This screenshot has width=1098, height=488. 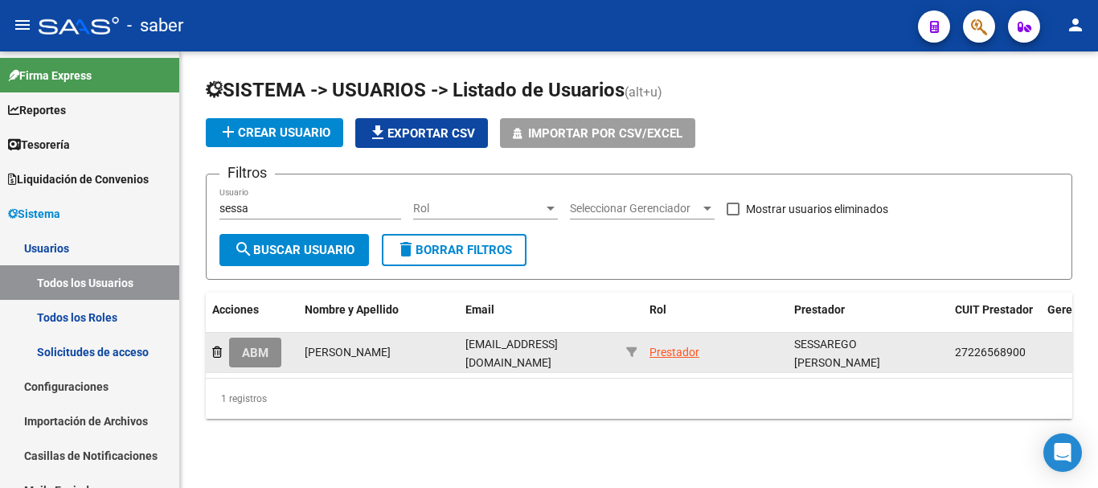 I want to click on div: Open Intercom Messenger, so click(x=1063, y=453).